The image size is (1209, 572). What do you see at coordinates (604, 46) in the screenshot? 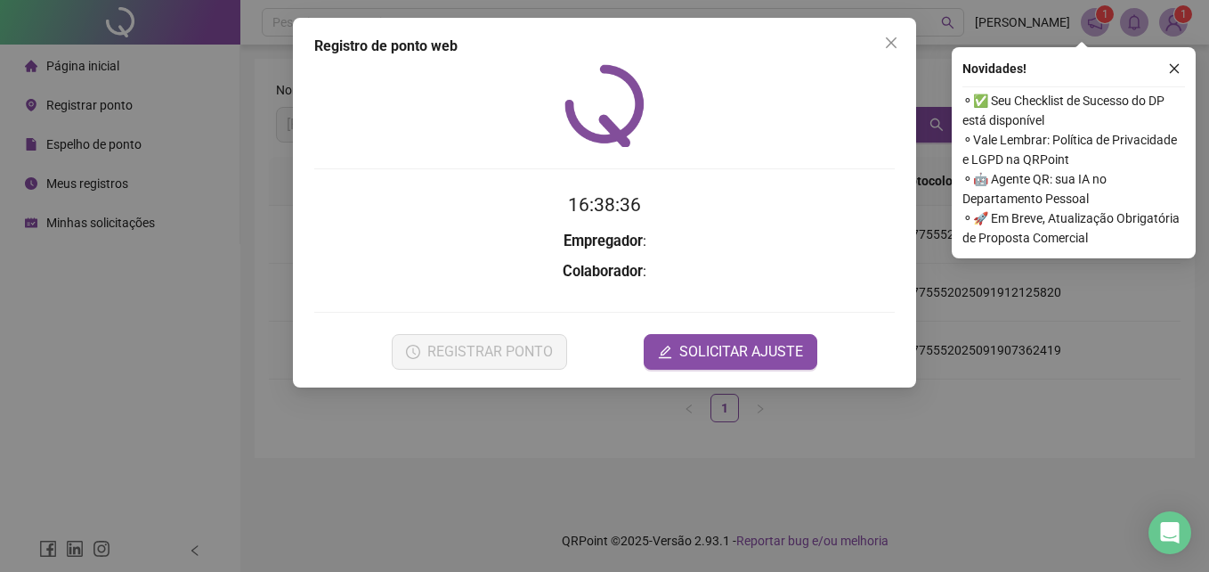
I see `div: Registro de ponto web` at bounding box center [604, 46].